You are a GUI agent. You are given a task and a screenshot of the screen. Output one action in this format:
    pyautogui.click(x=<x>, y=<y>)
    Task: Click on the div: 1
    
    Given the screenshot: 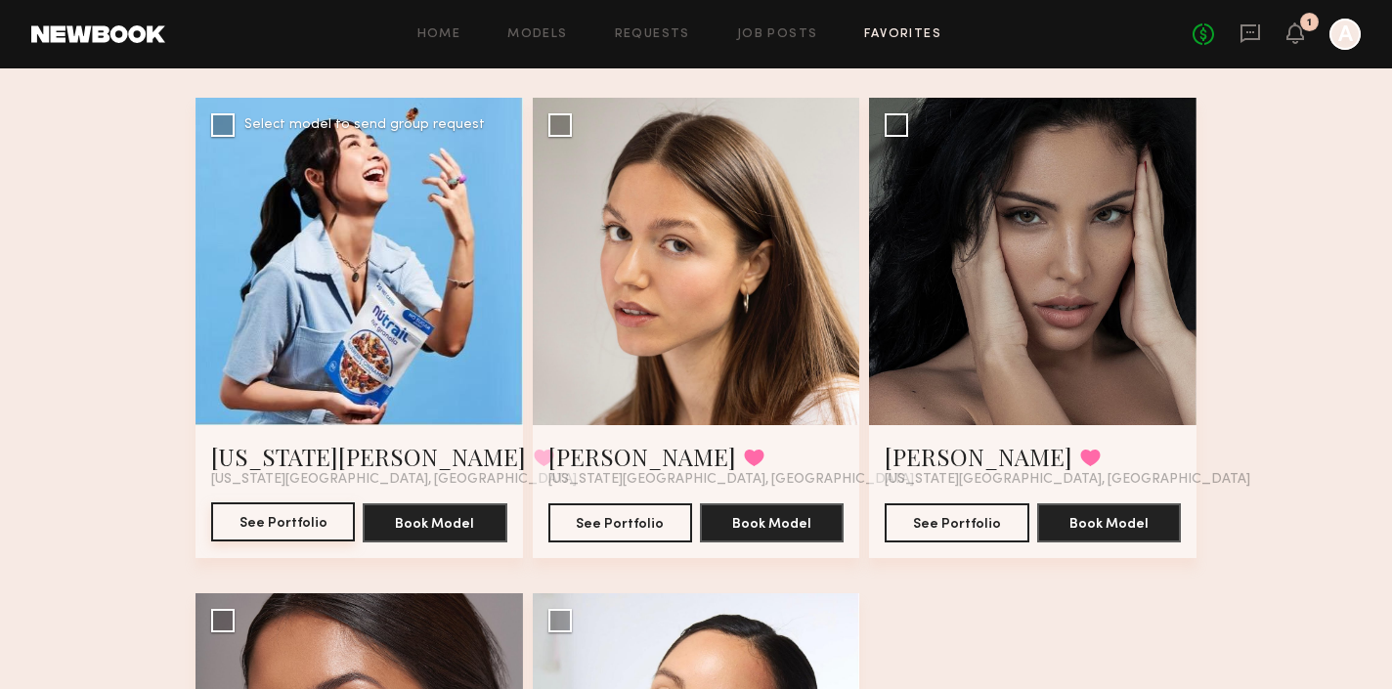 What is the action you would take?
    pyautogui.click(x=1309, y=22)
    